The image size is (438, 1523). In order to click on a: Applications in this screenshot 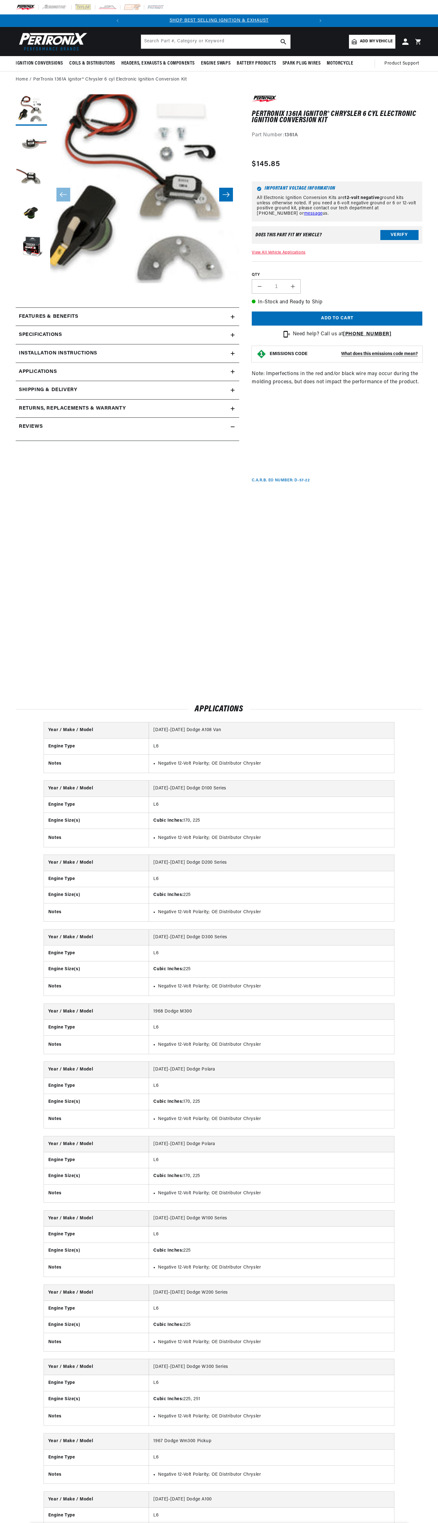, I will do `click(127, 372)`.